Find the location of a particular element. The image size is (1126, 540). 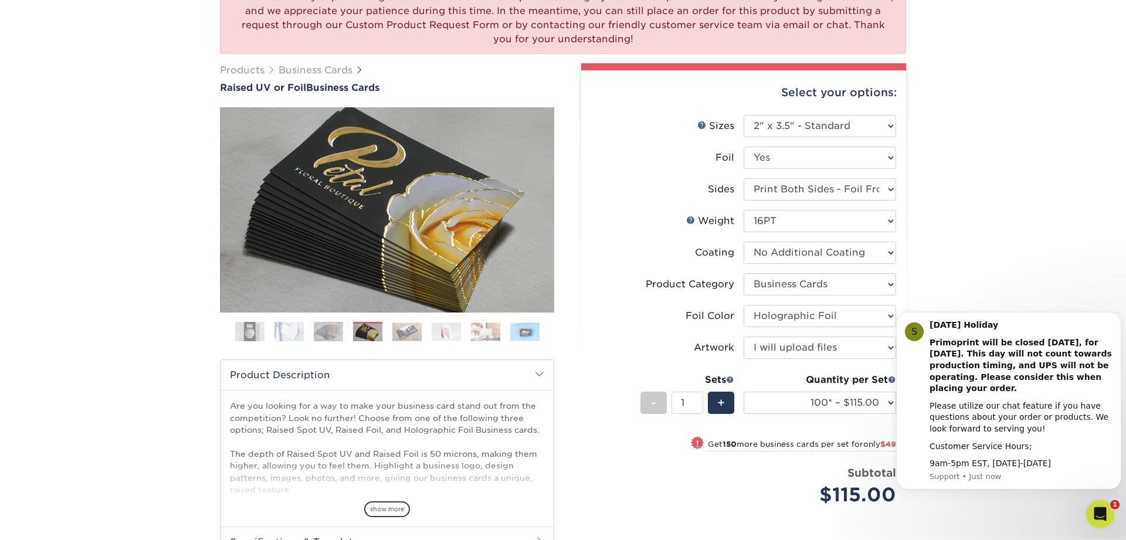

div: Quantity per Set is located at coordinates (820, 380).